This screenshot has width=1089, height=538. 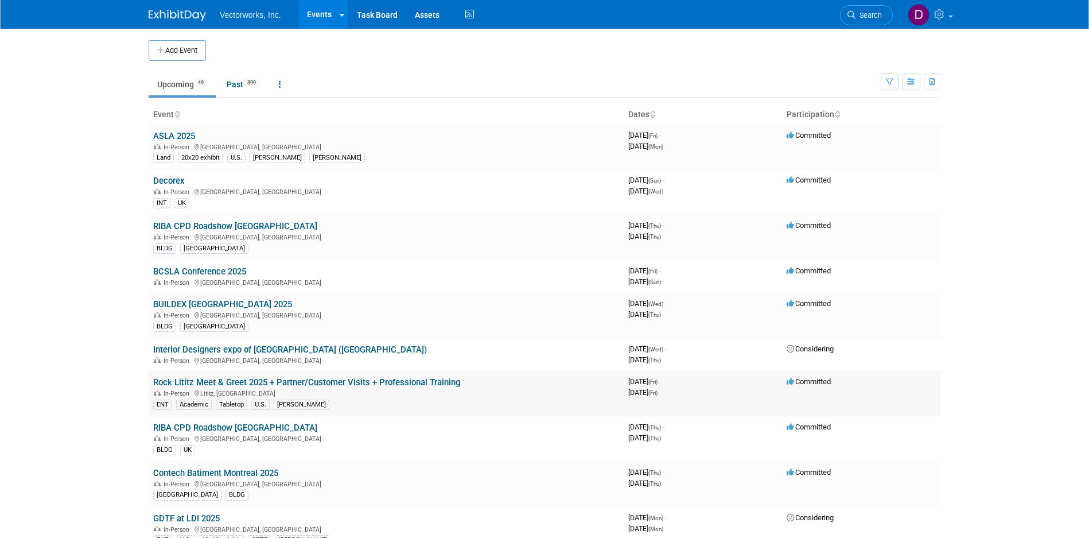 What do you see at coordinates (187, 518) in the screenshot?
I see `a: GDTF at LDI 2025` at bounding box center [187, 518].